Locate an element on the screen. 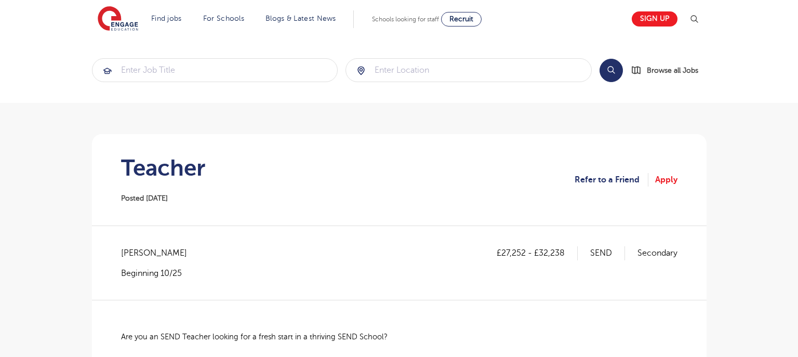  a: Refer to a Friend is located at coordinates (612, 180).